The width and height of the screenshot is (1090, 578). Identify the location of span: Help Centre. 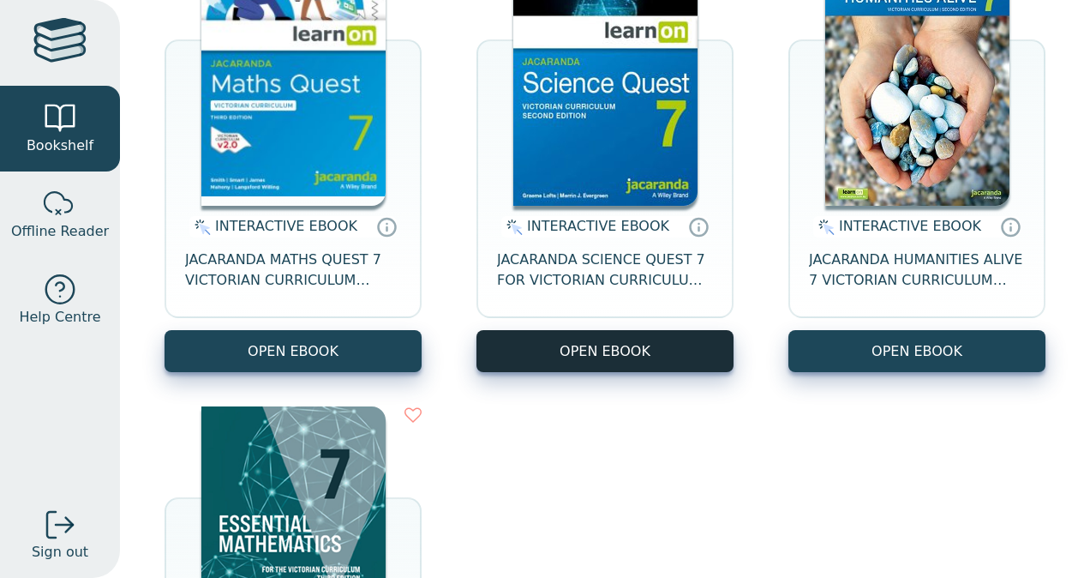
(59, 317).